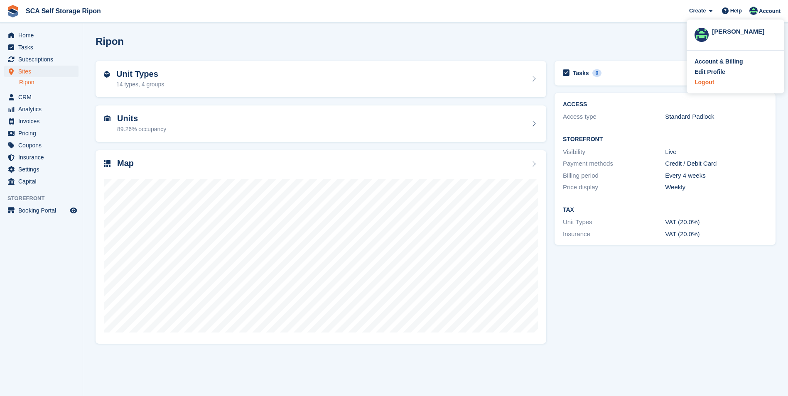  Describe the element at coordinates (614, 117) in the screenshot. I see `div: Access type` at that location.